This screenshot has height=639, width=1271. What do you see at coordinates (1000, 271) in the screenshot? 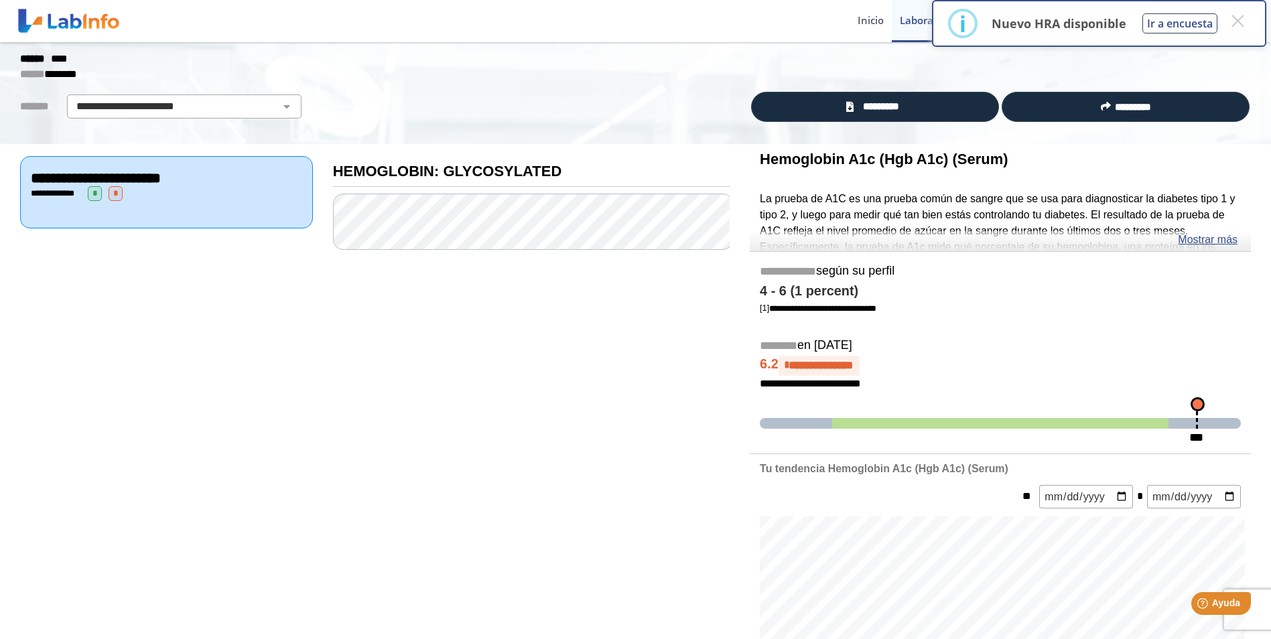
I see `h5: según su perfil` at bounding box center [1000, 271].